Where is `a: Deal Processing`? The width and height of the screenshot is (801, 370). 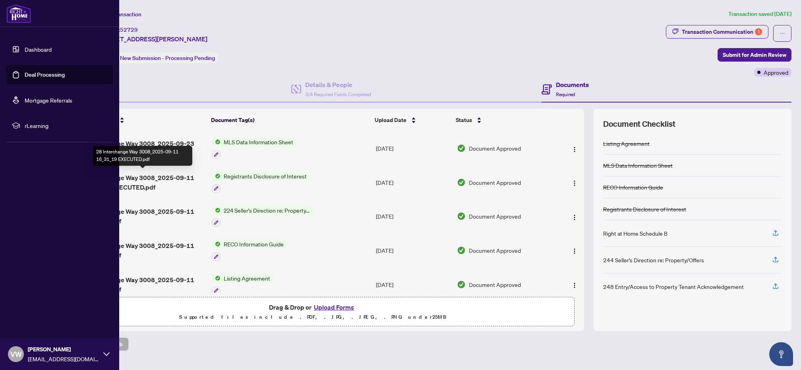 a: Deal Processing is located at coordinates (44, 75).